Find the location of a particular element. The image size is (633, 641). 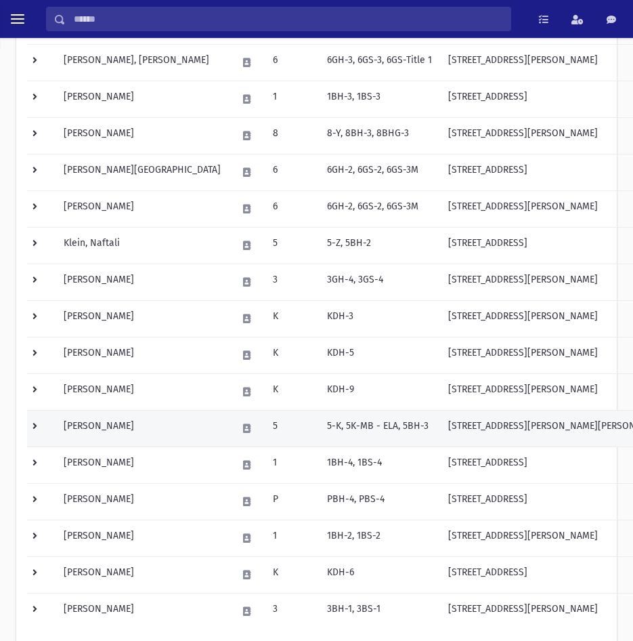

button: toggle menu is located at coordinates (18, 19).